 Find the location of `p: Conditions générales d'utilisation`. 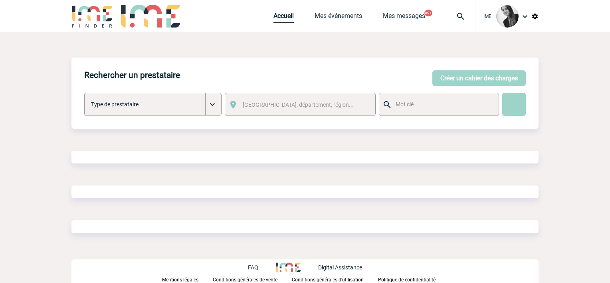

p: Conditions générales d'utilisation is located at coordinates (328, 279).